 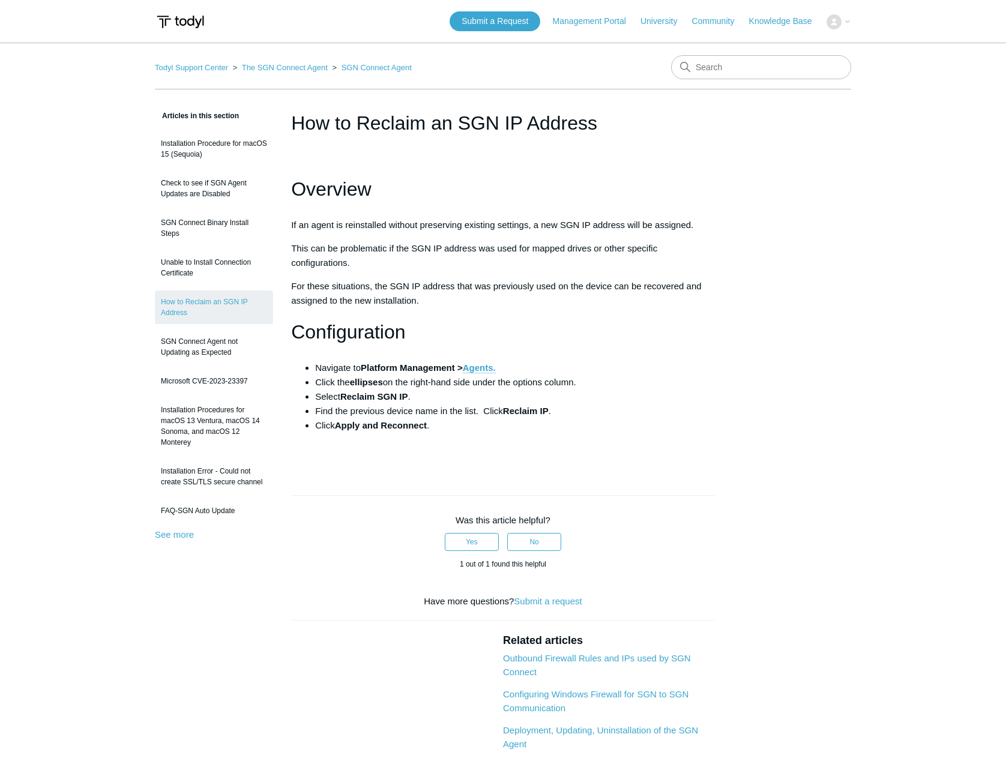 What do you see at coordinates (495, 21) in the screenshot?
I see `a: Submit a Request` at bounding box center [495, 21].